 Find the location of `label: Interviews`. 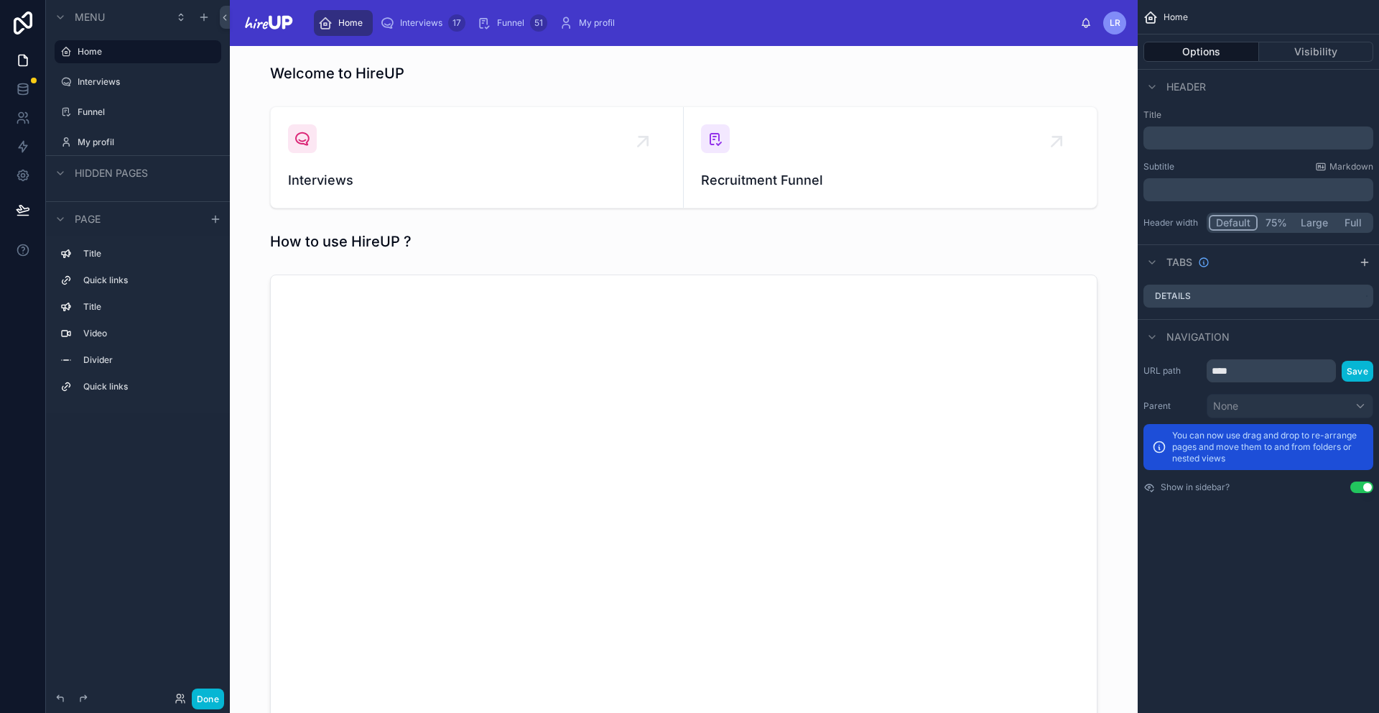

label: Interviews is located at coordinates (148, 82).